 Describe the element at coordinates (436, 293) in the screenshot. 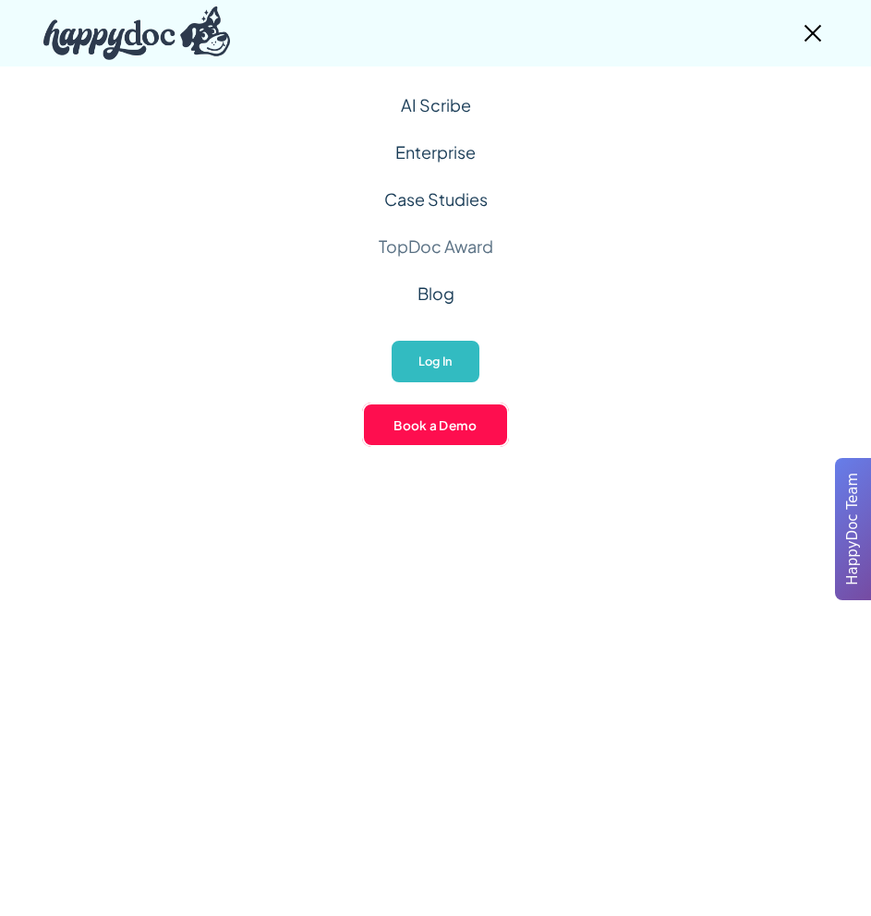

I see `a: Blog` at that location.